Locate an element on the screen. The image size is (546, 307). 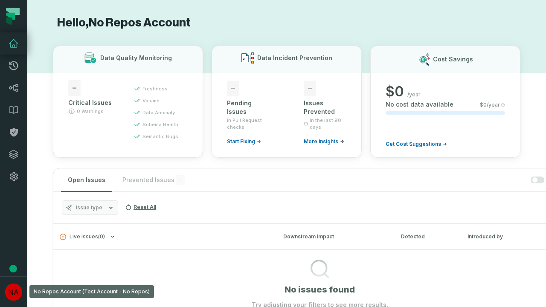
a: Start Fixing is located at coordinates (244, 142).